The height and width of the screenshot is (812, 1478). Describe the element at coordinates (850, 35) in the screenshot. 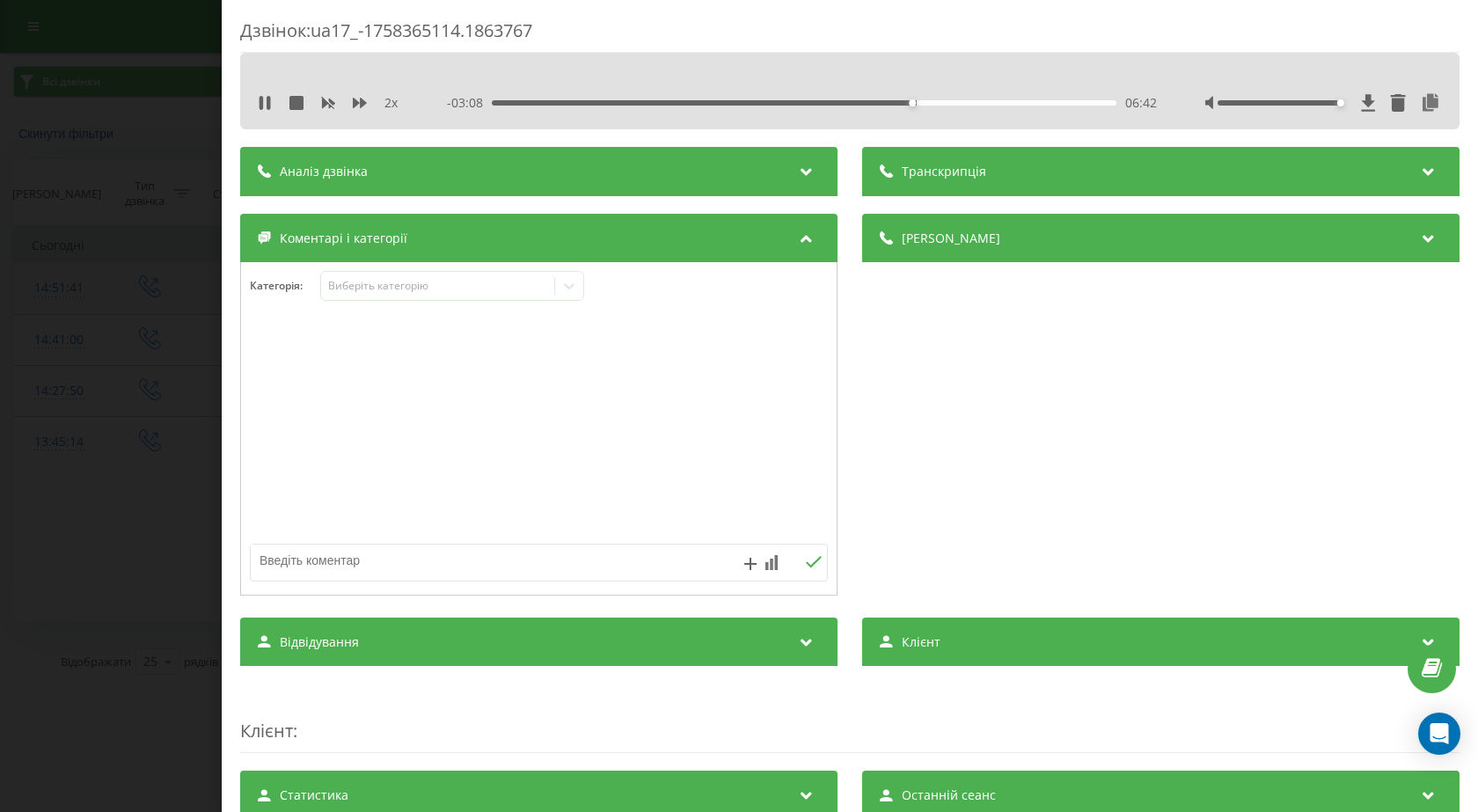

I see `div: Дзвінок : ua17_-1758365114.1863767` at that location.